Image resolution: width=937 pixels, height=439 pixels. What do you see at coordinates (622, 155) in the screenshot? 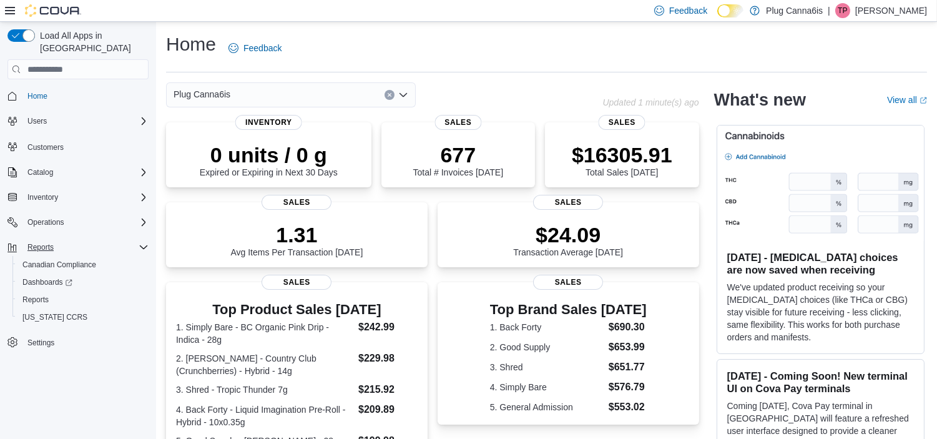
I see `p: $16305.91` at bounding box center [622, 155].